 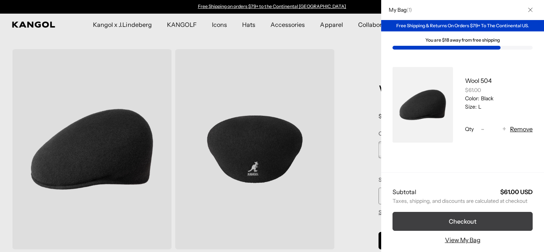 I want to click on dt: Size:, so click(x=471, y=107).